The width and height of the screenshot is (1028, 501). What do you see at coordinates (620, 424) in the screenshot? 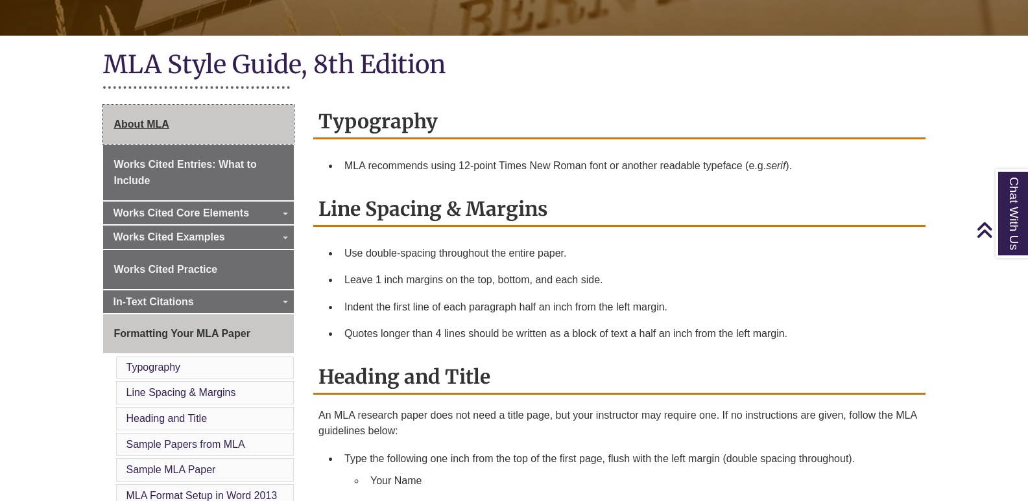
I see `p: An MLA research paper does not need a title page, but your instructor may require one. If no inst...` at bounding box center [620, 424].